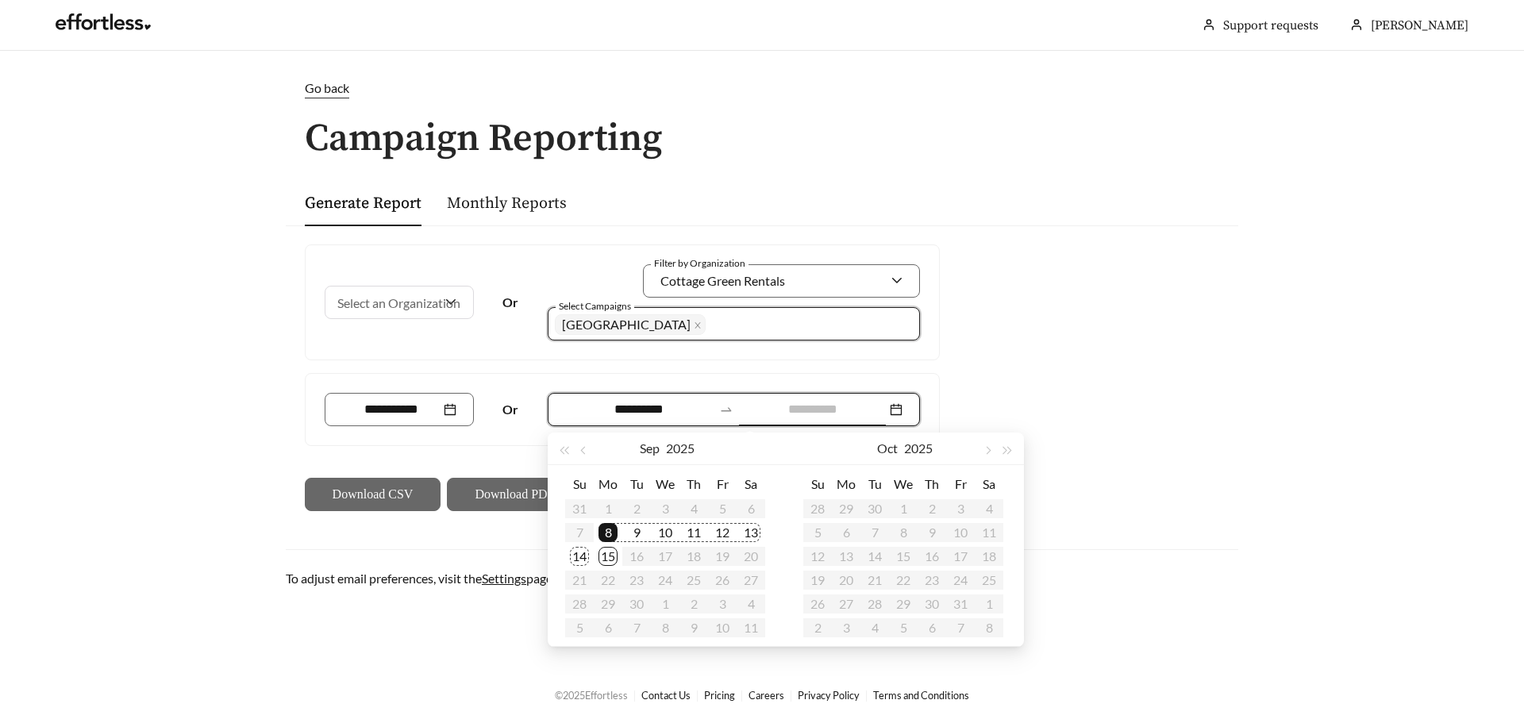  Describe the element at coordinates (751, 533) in the screenshot. I see `td: 2025-09-13` at that location.